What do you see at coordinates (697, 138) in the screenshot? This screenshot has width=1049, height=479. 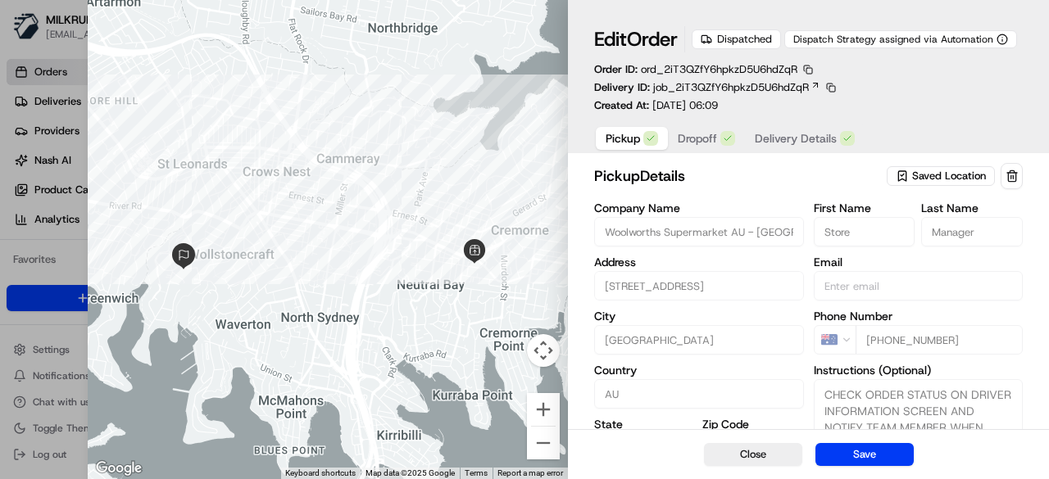 I see `span: Dropoff` at bounding box center [697, 138].